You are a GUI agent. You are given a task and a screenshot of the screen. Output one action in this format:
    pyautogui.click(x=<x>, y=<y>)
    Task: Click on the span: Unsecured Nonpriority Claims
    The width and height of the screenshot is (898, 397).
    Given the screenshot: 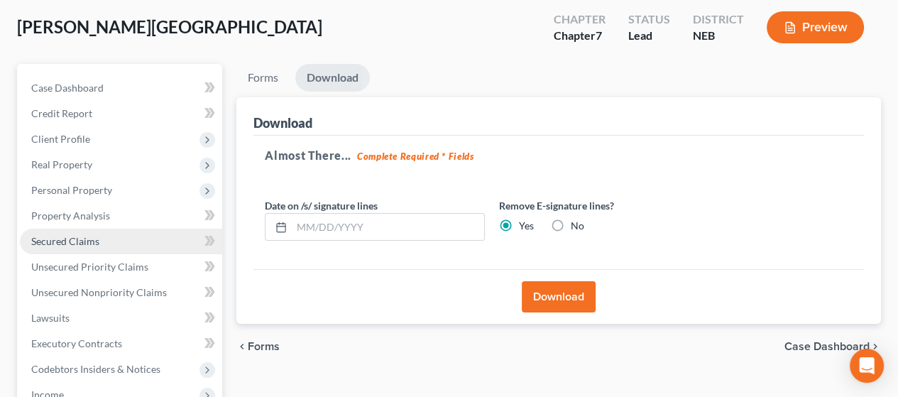 What is the action you would take?
    pyautogui.click(x=99, y=292)
    